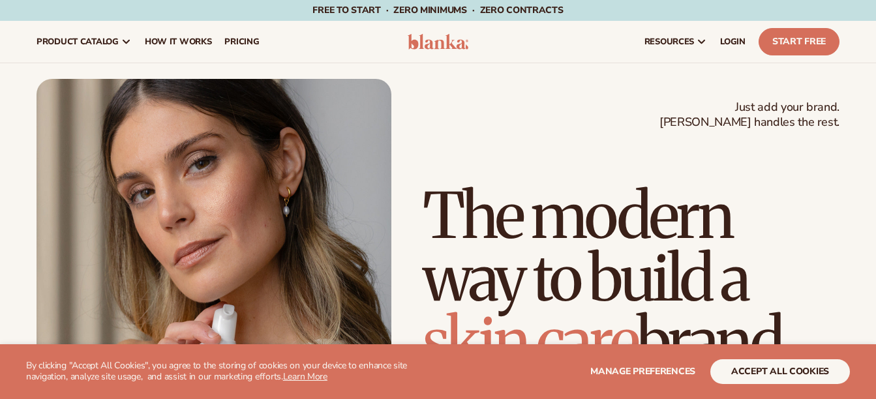 The image size is (876, 399). What do you see at coordinates (84, 42) in the screenshot?
I see `a: product catalog` at bounding box center [84, 42].